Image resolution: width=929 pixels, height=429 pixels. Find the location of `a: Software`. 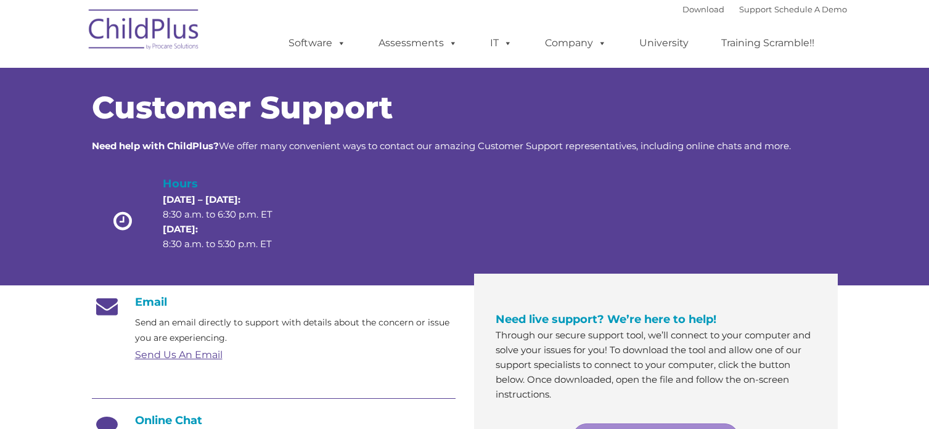

a: Software is located at coordinates (317, 43).